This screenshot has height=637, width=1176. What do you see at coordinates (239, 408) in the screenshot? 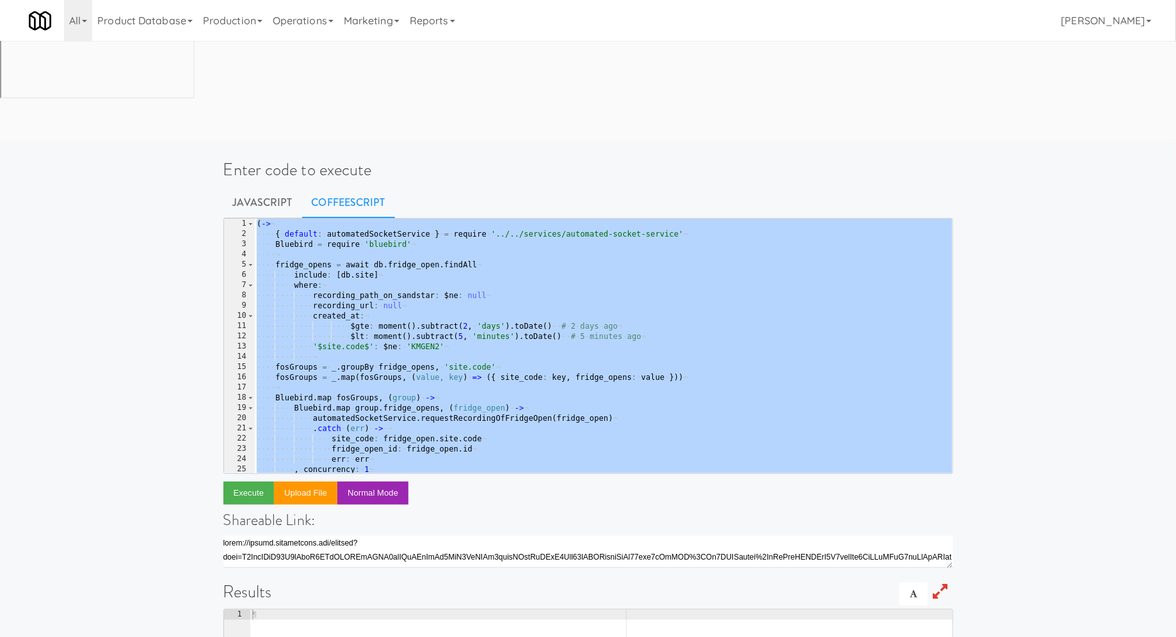
I see `div: 19` at bounding box center [239, 408].